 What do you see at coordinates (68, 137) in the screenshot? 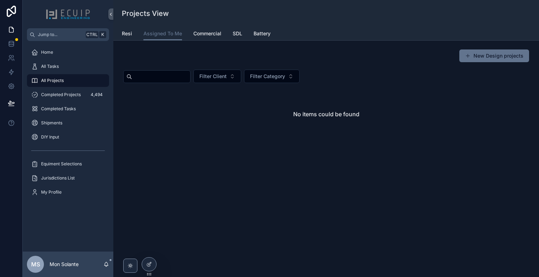
I see `a: DIY Input` at bounding box center [68, 137].